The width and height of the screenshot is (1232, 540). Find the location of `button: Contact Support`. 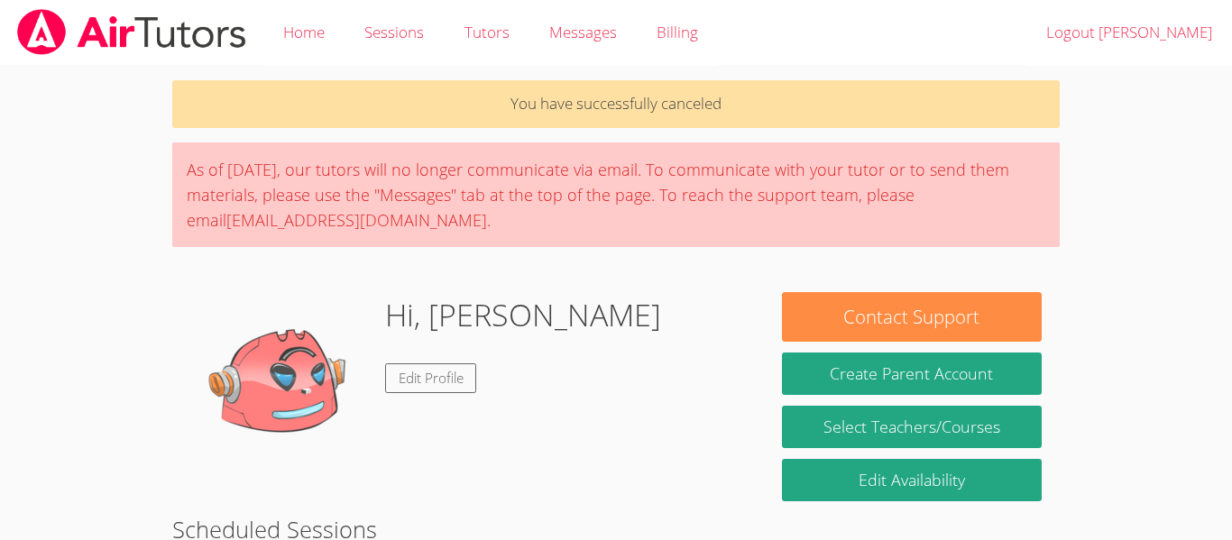

button: Contact Support is located at coordinates (912, 317).